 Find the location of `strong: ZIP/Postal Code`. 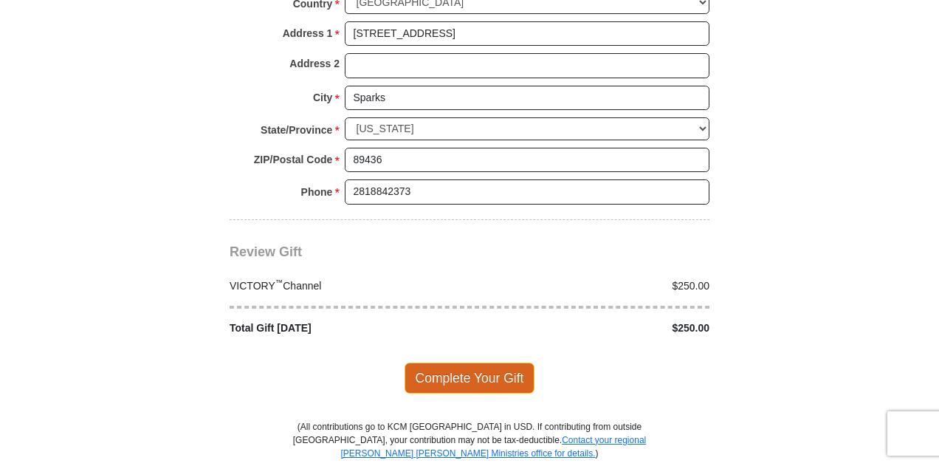

strong: ZIP/Postal Code is located at coordinates (293, 159).